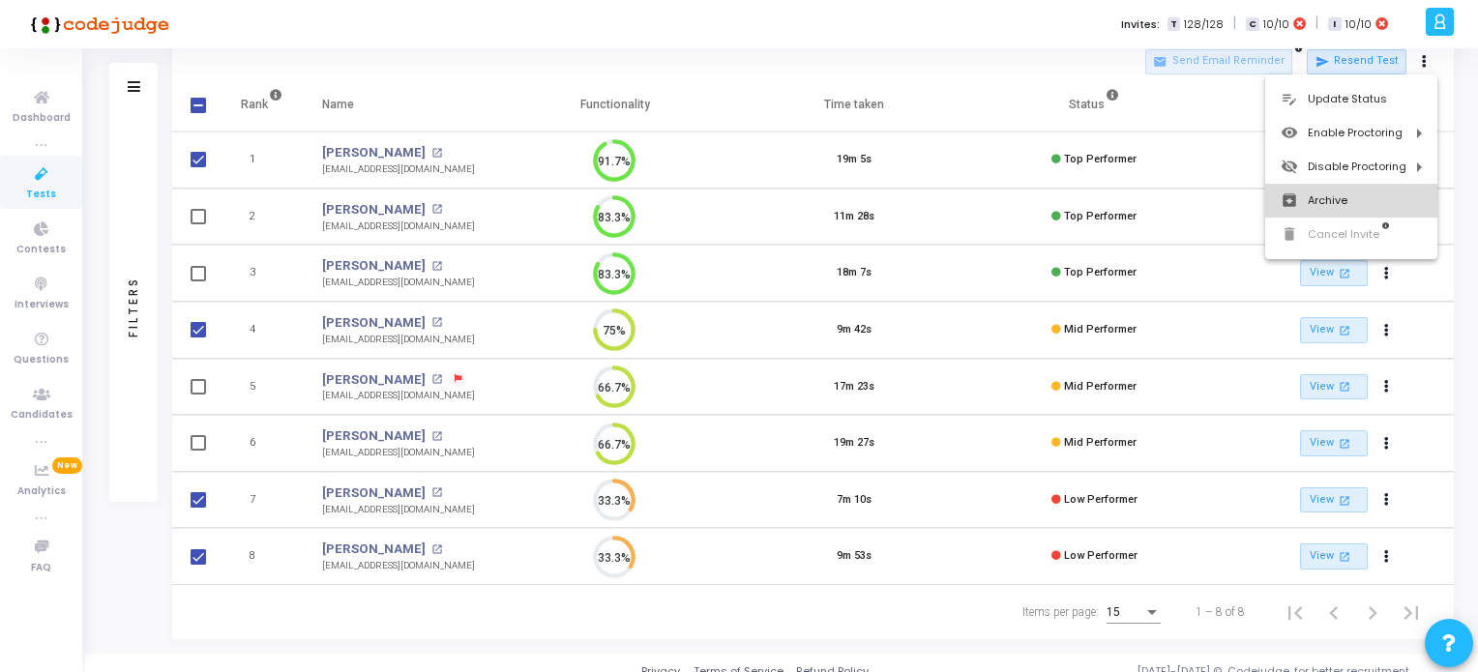 Image resolution: width=1478 pixels, height=672 pixels. Describe the element at coordinates (1351, 132) in the screenshot. I see `button: Enable Proctoring` at that location.